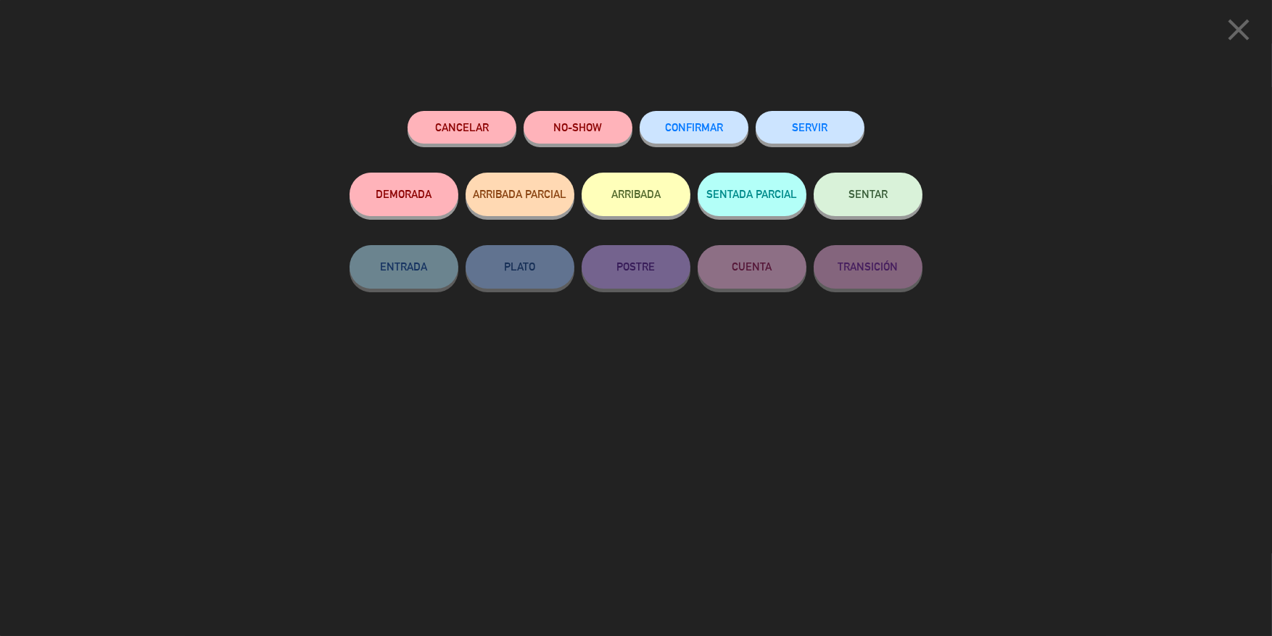 The height and width of the screenshot is (636, 1272). What do you see at coordinates (868, 194) in the screenshot?
I see `span: SENTAR` at bounding box center [868, 194].